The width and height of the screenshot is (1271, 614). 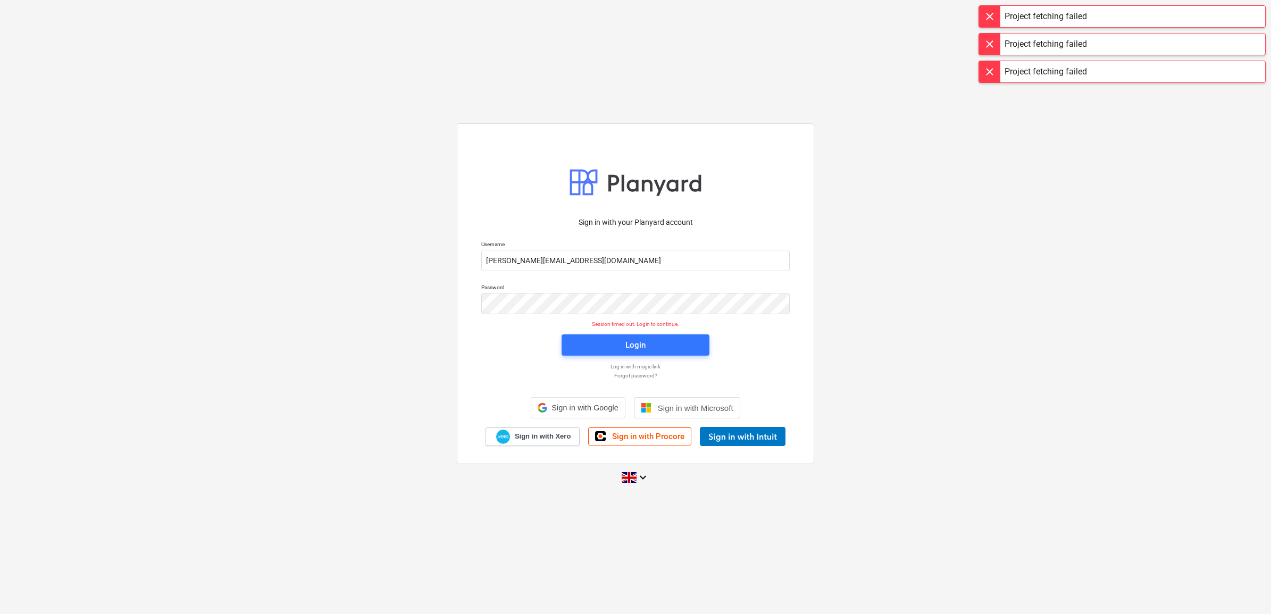 I want to click on span: Sign in with Procore, so click(x=648, y=436).